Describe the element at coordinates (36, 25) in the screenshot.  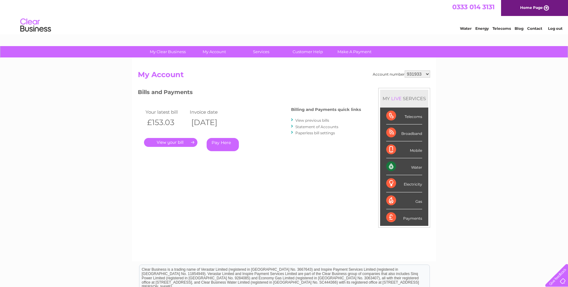
I see `img: logo.png` at that location.